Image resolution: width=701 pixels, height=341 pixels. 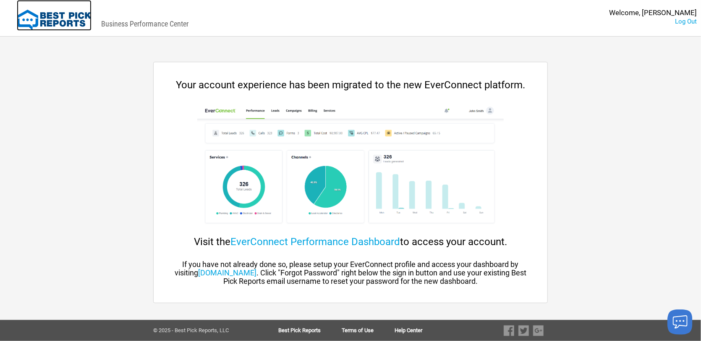 What do you see at coordinates (350, 166) in the screenshot?
I see `img: cp-dashboard.png` at bounding box center [350, 166].